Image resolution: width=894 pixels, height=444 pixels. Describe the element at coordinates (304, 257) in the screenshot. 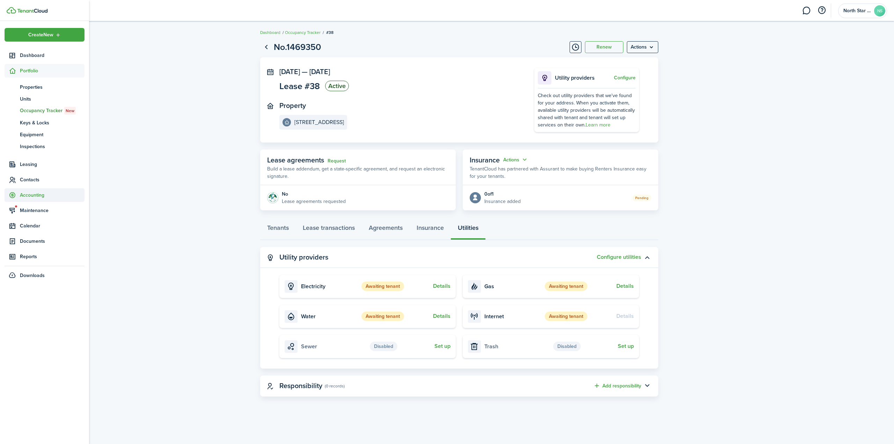

I see `panel-main-title: Utility providers` at that location.